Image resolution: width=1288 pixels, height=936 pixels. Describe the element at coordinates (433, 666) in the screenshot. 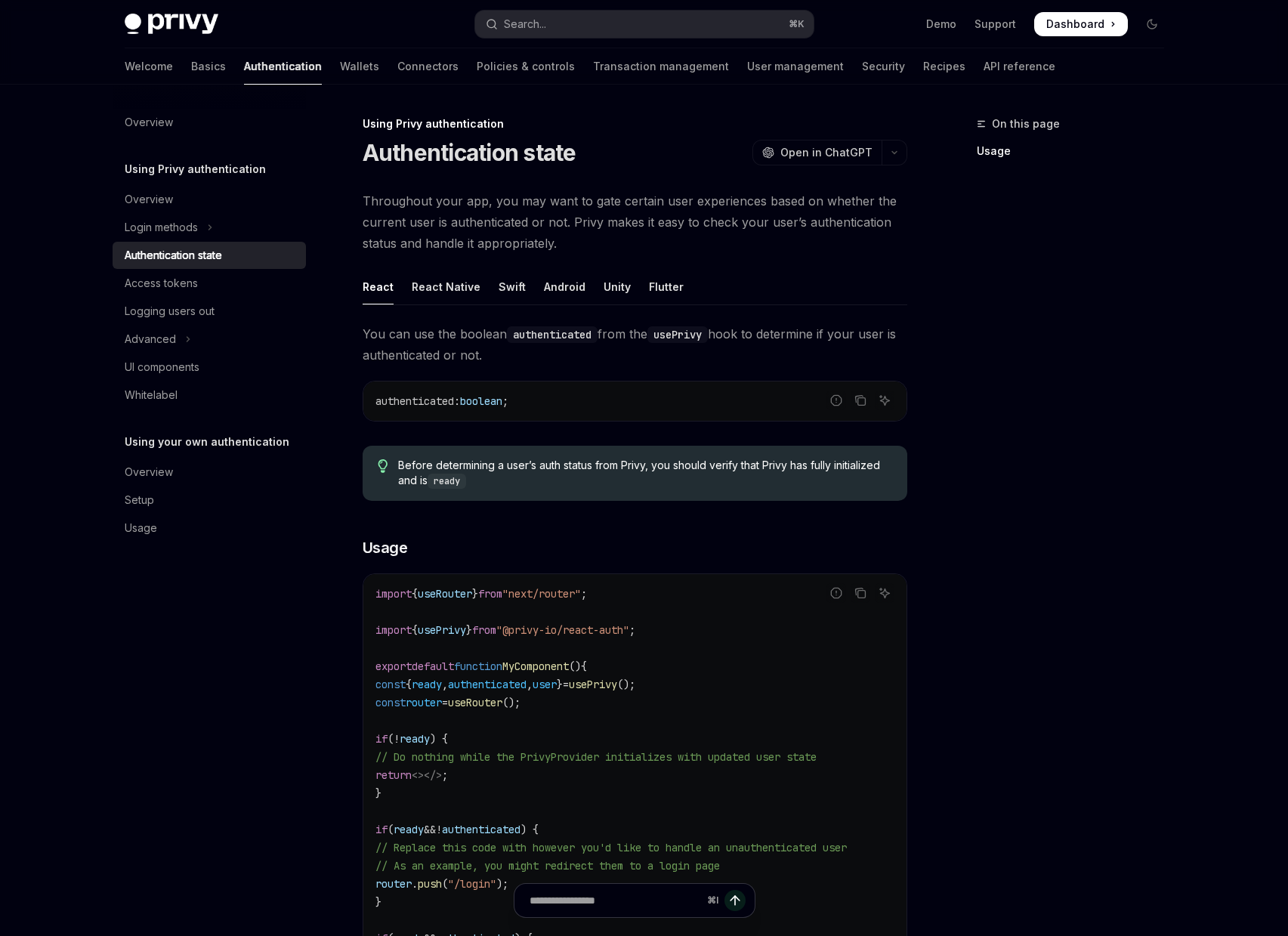

I see `span: default` at that location.